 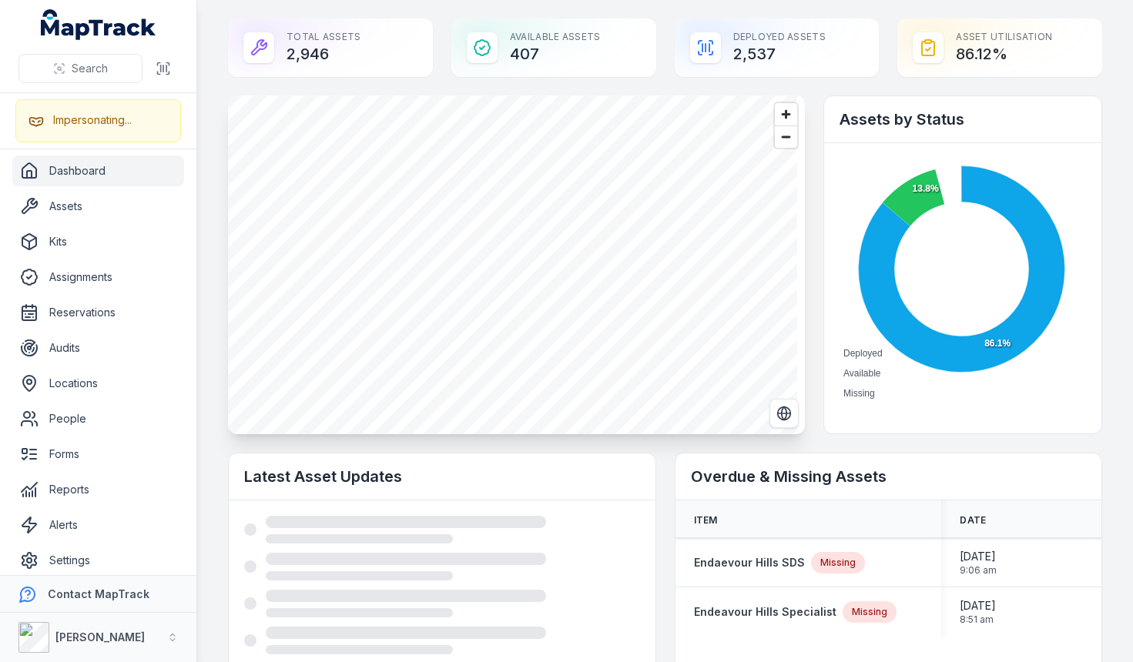 I want to click on button: Zoom out, so click(x=785, y=136).